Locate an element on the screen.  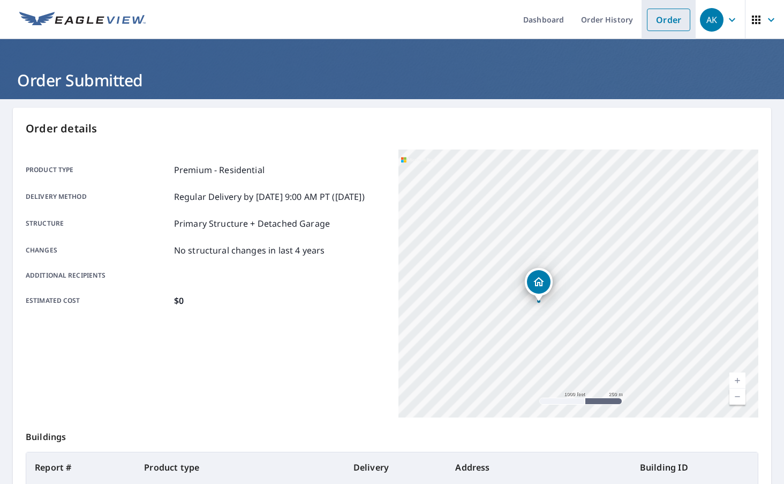
p: Buildings is located at coordinates (392, 434).